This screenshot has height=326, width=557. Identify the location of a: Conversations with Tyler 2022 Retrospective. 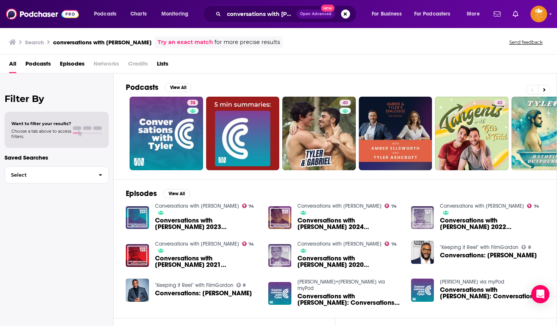
(492, 223).